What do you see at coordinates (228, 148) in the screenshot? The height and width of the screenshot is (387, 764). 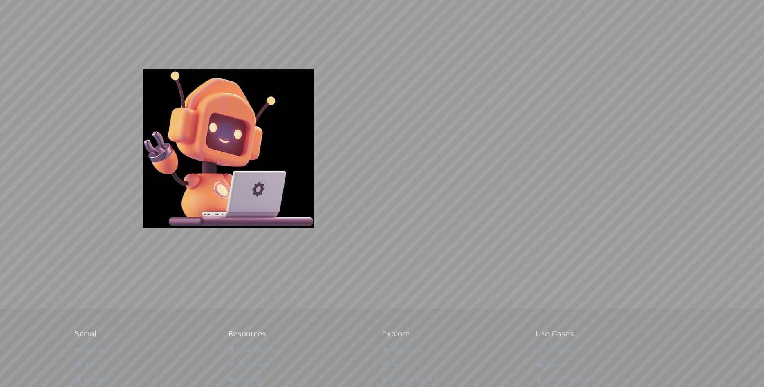 I see `img: robot helper` at bounding box center [228, 148].